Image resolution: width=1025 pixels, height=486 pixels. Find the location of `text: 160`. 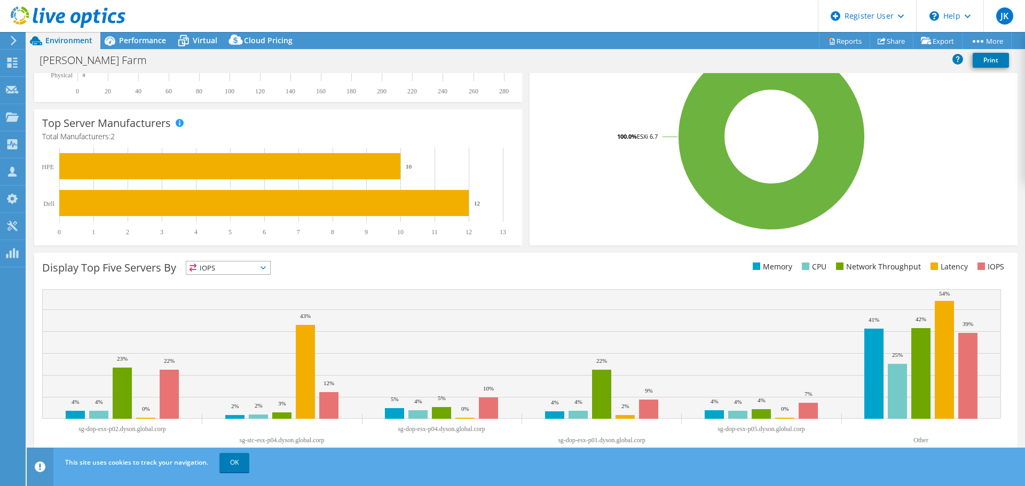

text: 160 is located at coordinates (321, 91).